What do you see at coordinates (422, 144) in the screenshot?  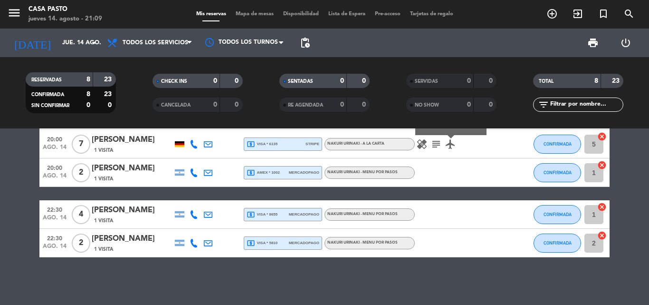 I see `i: healing` at bounding box center [422, 144].